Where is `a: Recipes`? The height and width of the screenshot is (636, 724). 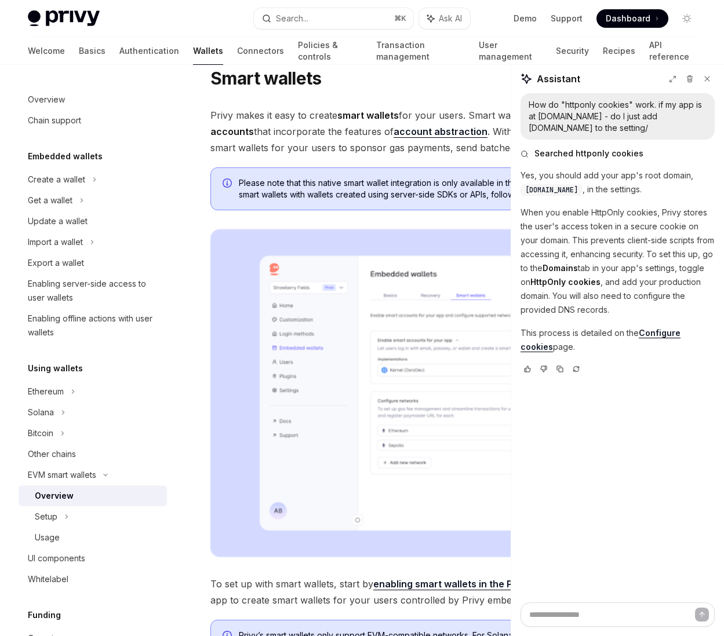
a: Recipes is located at coordinates (619, 51).